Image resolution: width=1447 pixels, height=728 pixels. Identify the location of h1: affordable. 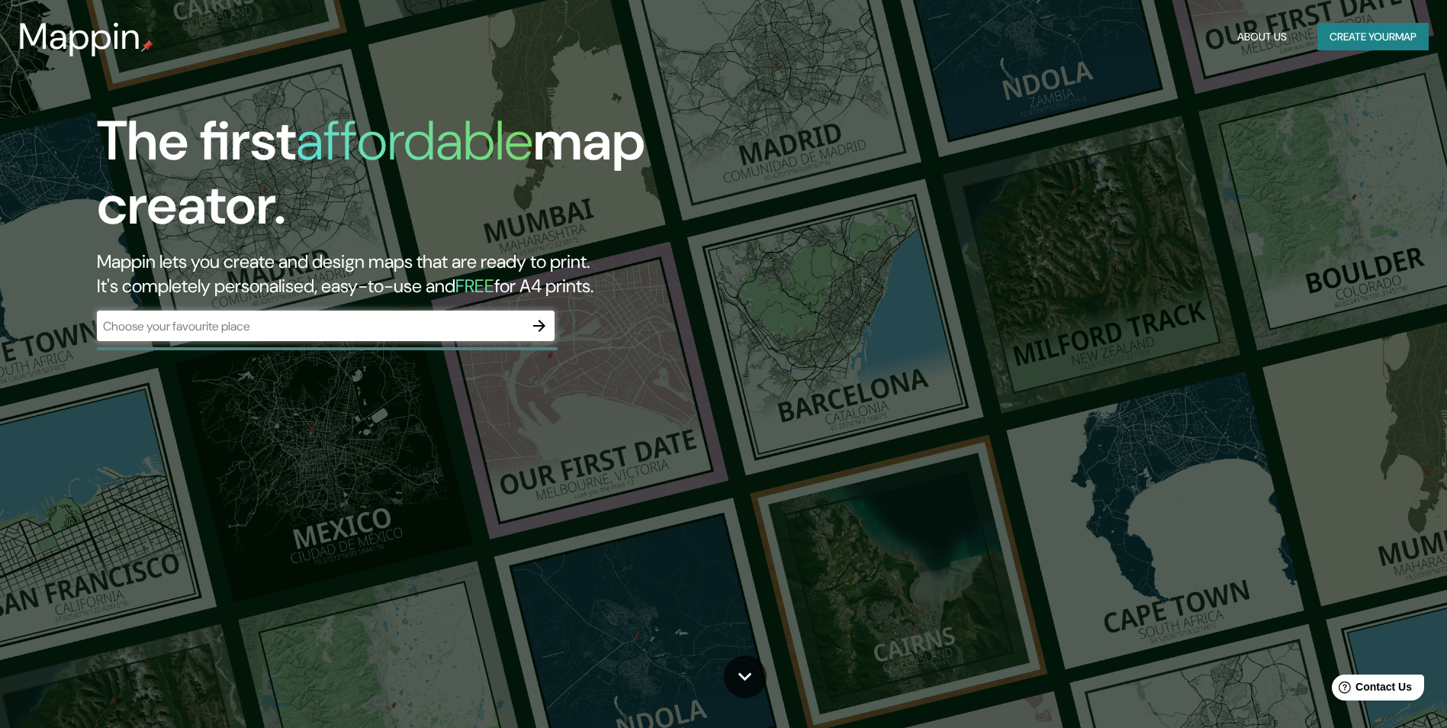
(414, 140).